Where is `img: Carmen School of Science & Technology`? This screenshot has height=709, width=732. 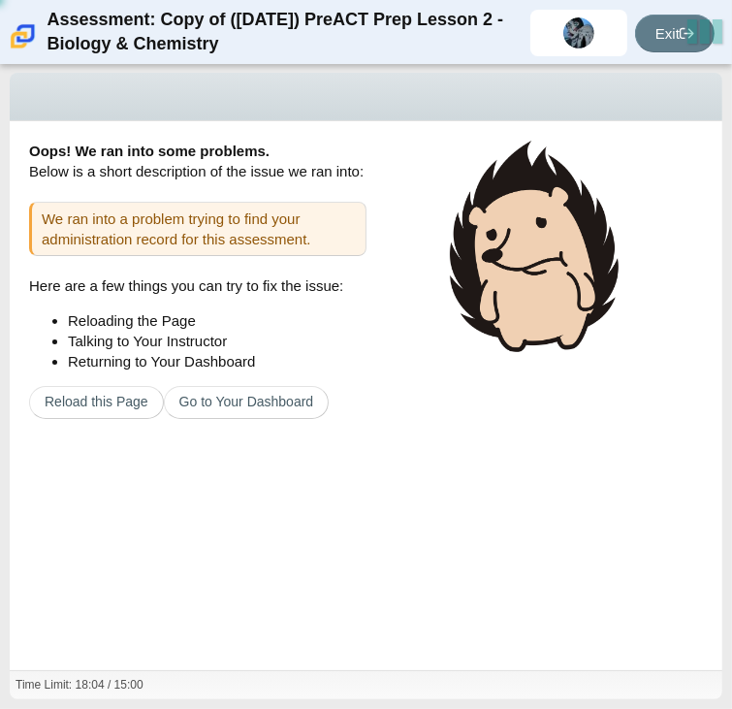 img: Carmen School of Science & Technology is located at coordinates (22, 36).